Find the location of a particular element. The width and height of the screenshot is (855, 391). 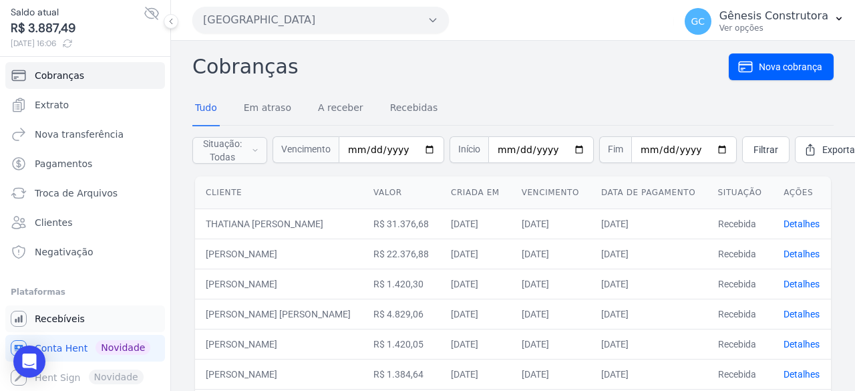

a: Negativação is located at coordinates (85, 252).